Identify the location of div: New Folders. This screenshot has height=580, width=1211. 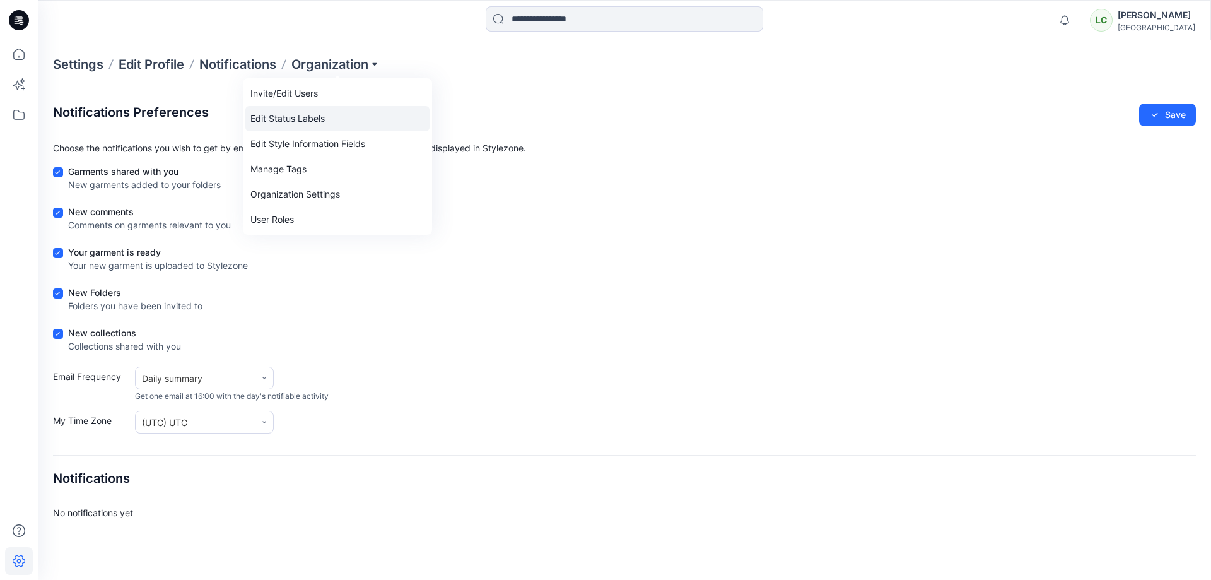
(135, 292).